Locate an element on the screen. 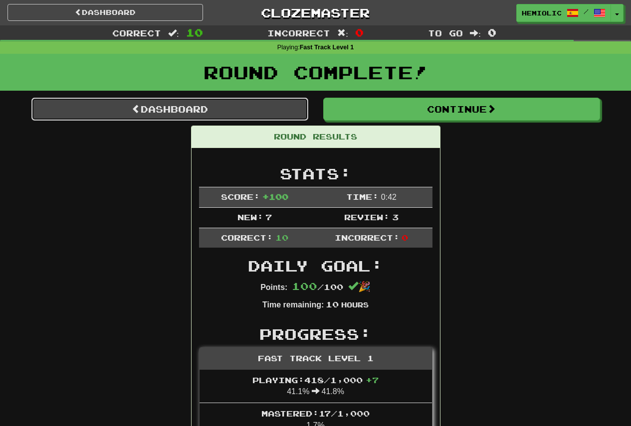  span: Playing: 418 / 1,000 is located at coordinates (315, 380).